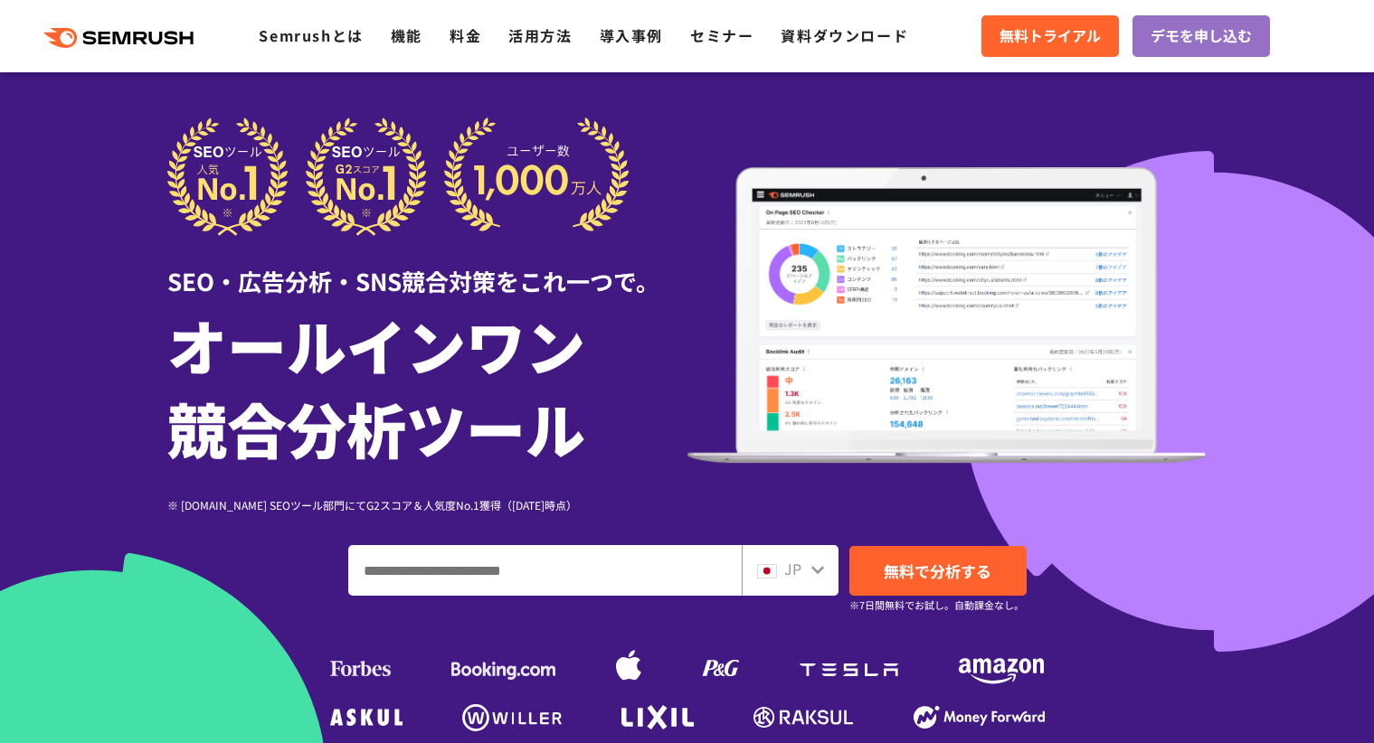 This screenshot has width=1374, height=743. Describe the element at coordinates (936, 605) in the screenshot. I see `small: ※7日間無料でお試し。自動課金なし。` at that location.